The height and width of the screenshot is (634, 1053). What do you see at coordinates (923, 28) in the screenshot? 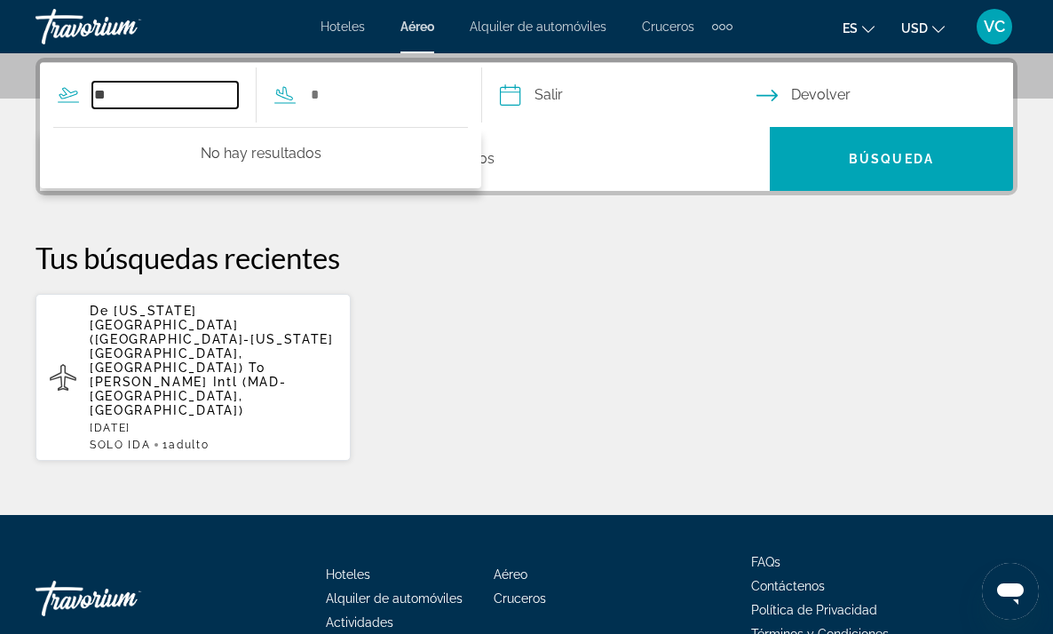
I see `button: Change currency` at bounding box center [923, 28].